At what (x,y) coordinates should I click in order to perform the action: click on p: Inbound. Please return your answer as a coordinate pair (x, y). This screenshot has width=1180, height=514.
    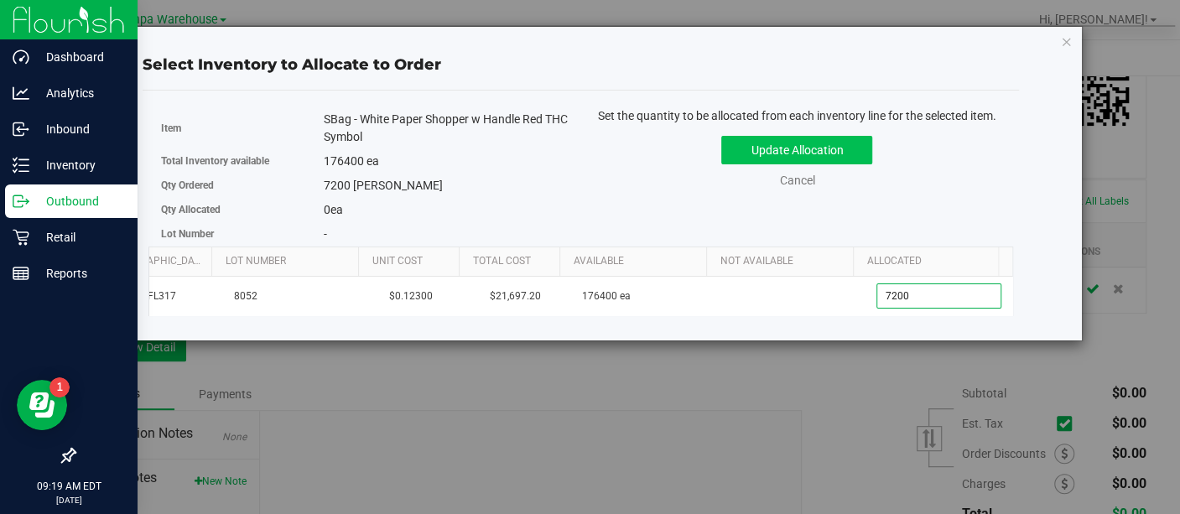
    Looking at the image, I should click on (80, 129).